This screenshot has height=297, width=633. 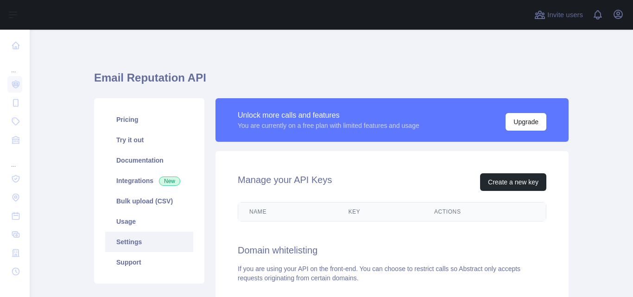 What do you see at coordinates (149, 160) in the screenshot?
I see `a: Documentation` at bounding box center [149, 160].